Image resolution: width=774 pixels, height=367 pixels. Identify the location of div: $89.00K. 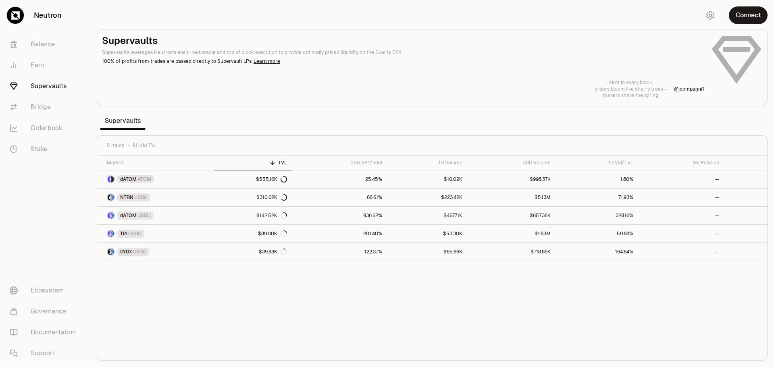
(272, 234).